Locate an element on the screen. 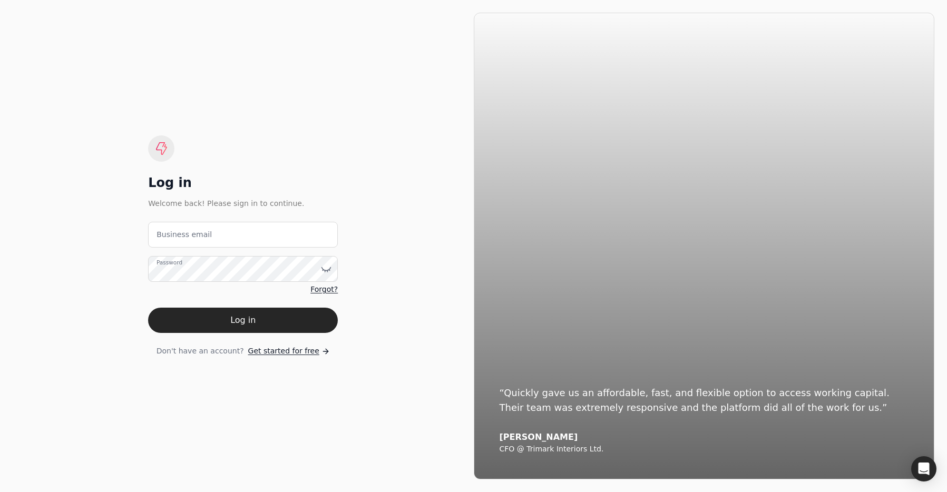 The height and width of the screenshot is (492, 947). span: Get started for free is located at coordinates (284, 351).